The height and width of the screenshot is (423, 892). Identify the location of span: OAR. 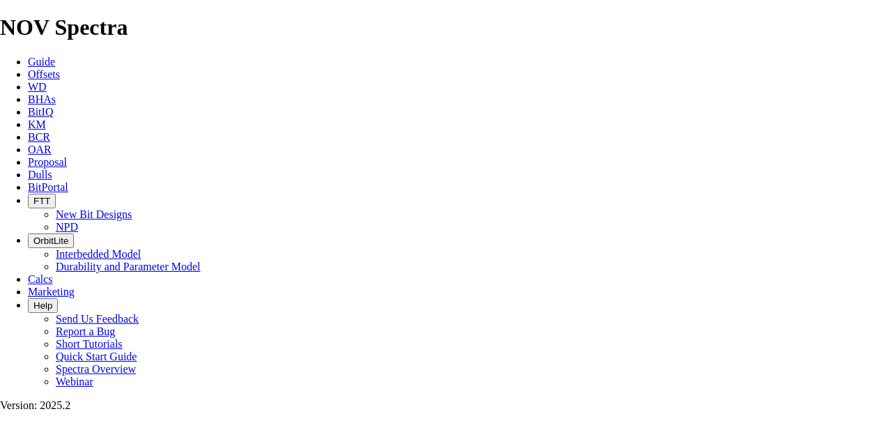
(40, 149).